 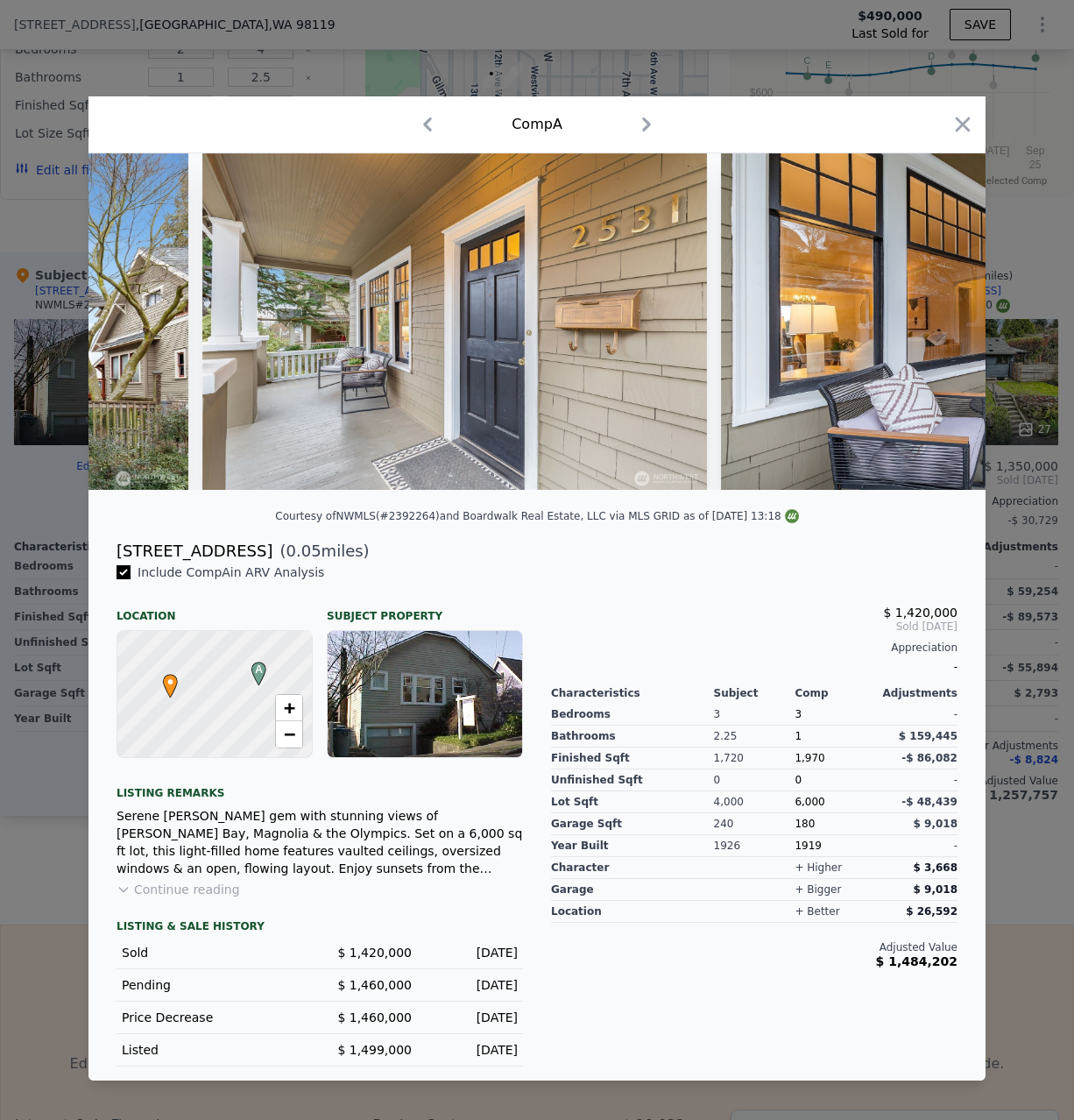 What do you see at coordinates (755, 714) in the screenshot?
I see `div: 3` at bounding box center [755, 714].